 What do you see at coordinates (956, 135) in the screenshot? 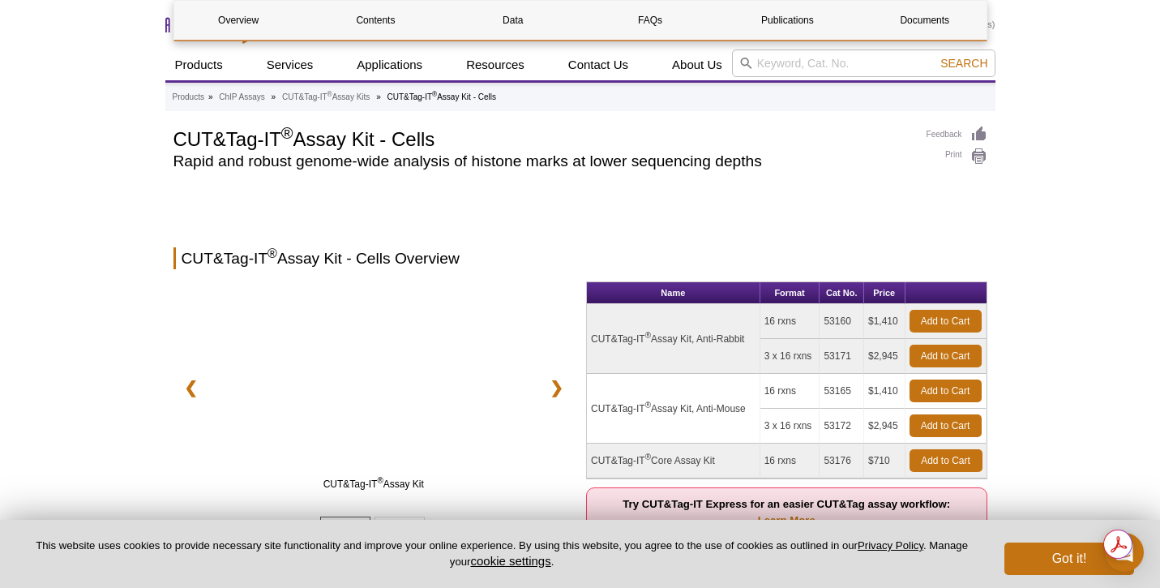
I see `a: Feedback` at bounding box center [956, 135].